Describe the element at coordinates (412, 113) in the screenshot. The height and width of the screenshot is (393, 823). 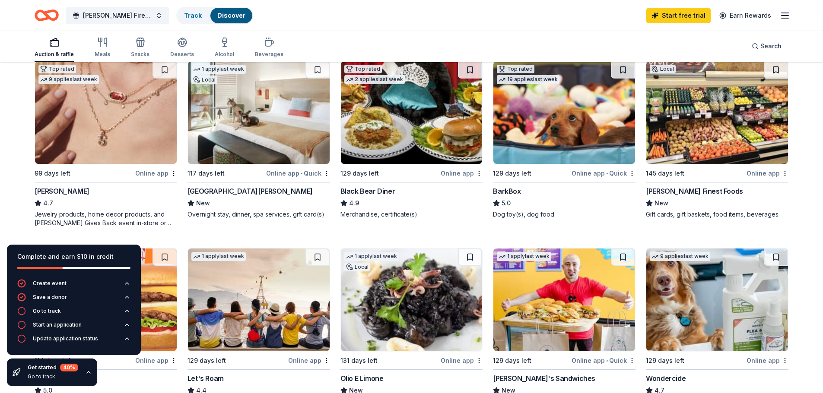
I see `img: Image for Black Bear Diner` at that location.